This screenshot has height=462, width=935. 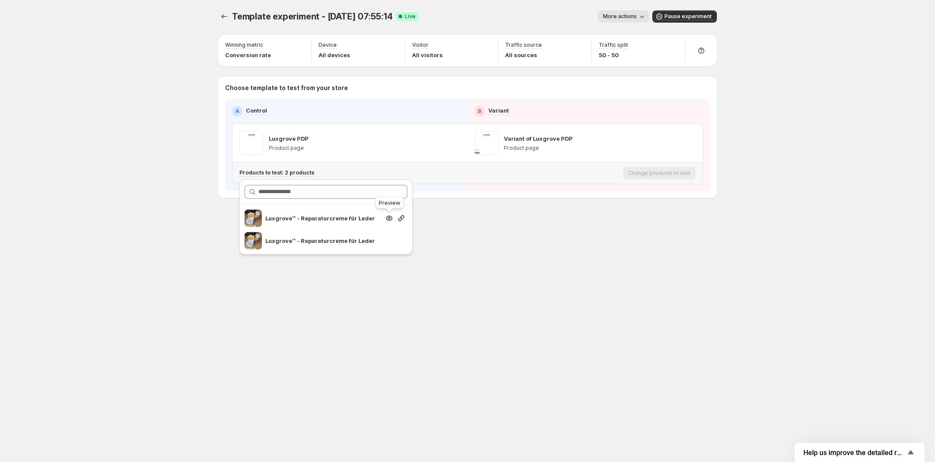 I want to click on p: Choose template to test from your store, so click(x=467, y=88).